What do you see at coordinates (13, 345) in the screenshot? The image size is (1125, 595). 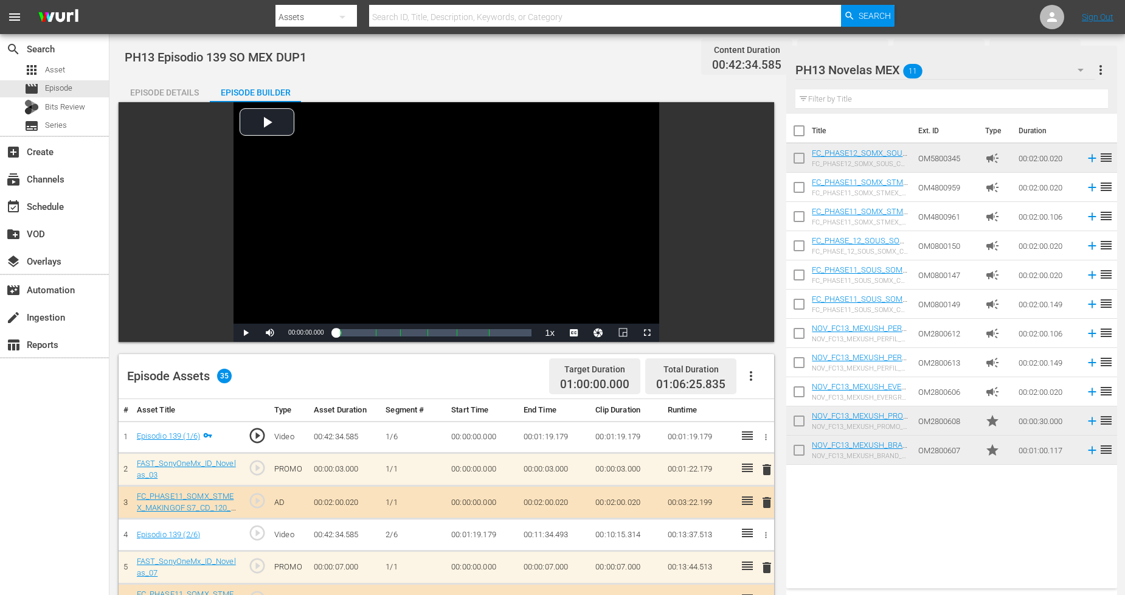 I see `span: Reports` at bounding box center [13, 345].